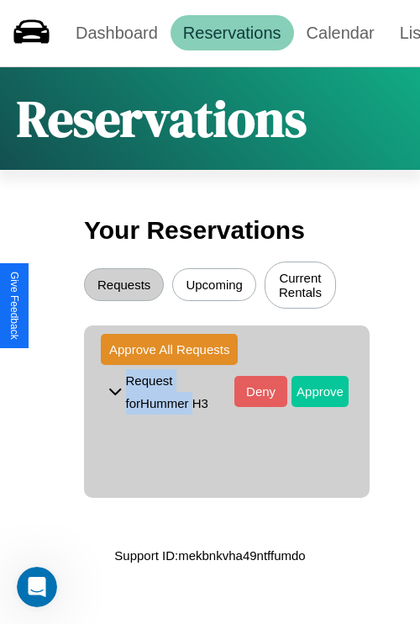 The image size is (420, 624). Describe the element at coordinates (169, 349) in the screenshot. I see `button: Approve All Requests` at that location.